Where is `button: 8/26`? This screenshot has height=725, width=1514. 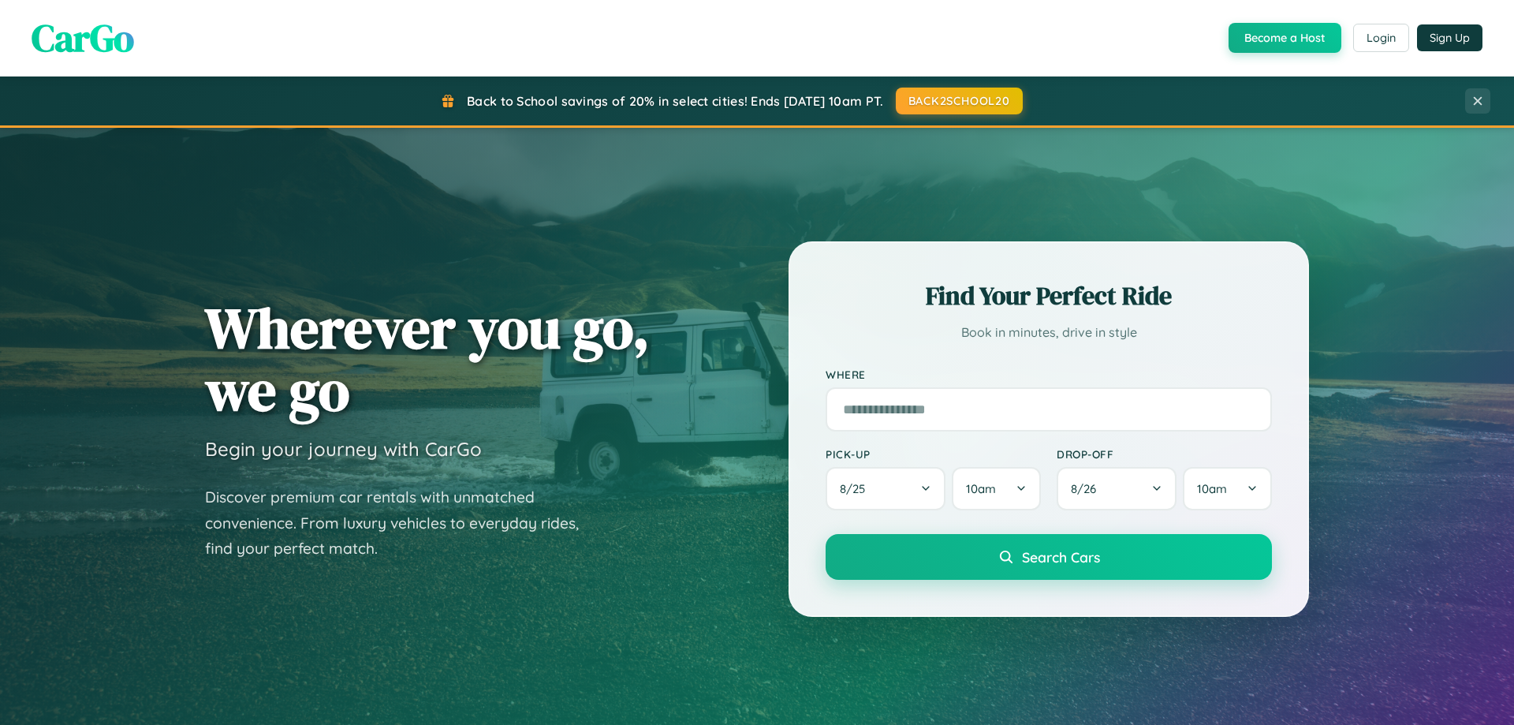
button: 8/26 is located at coordinates (1116, 488).